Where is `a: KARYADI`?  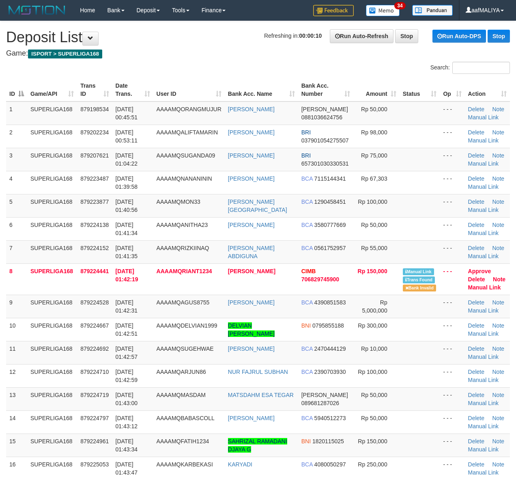
a: KARYADI is located at coordinates (240, 464).